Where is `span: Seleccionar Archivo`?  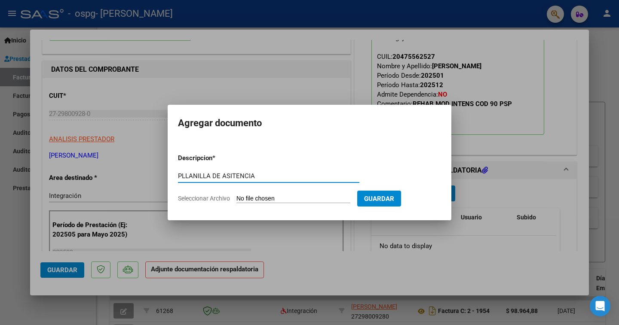 span: Seleccionar Archivo is located at coordinates (204, 199).